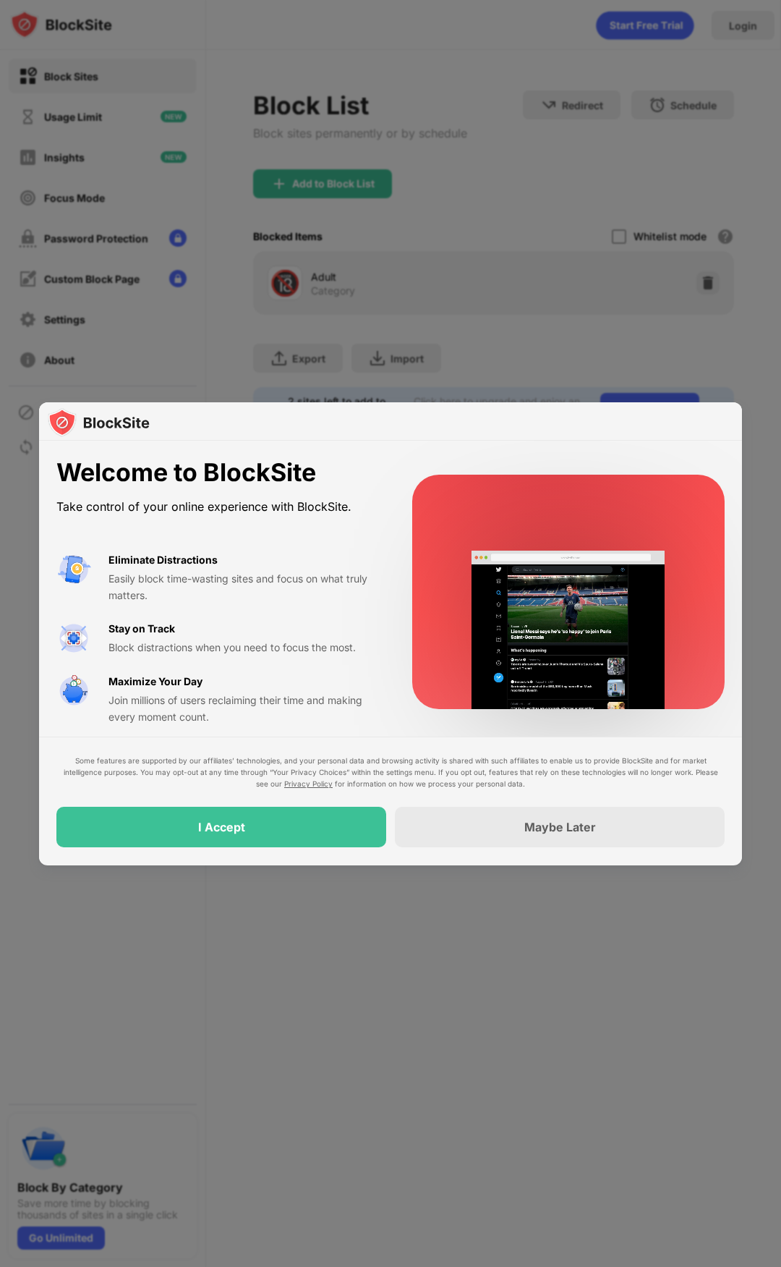  What do you see at coordinates (391, 772) in the screenshot?
I see `div: Some features are supported by our affiliates’ technologies, and your personal data and browsing ...` at bounding box center [391, 772].